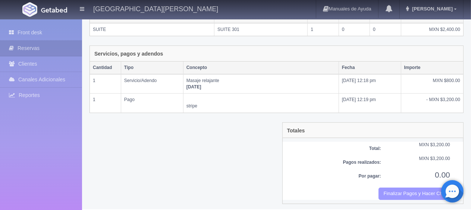 The height and width of the screenshot is (210, 471). I want to click on h4: Totales, so click(296, 130).